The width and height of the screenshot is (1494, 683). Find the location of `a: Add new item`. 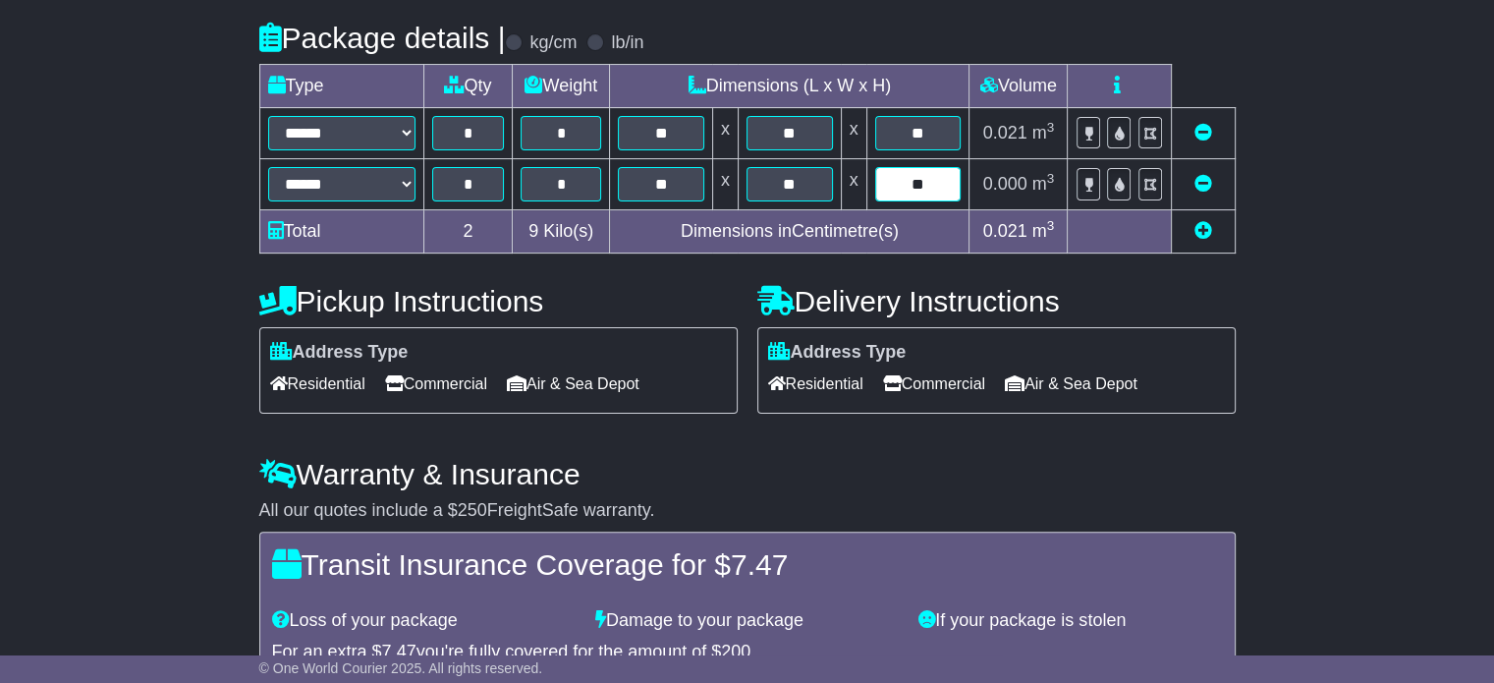

a: Add new item is located at coordinates (1203, 231).